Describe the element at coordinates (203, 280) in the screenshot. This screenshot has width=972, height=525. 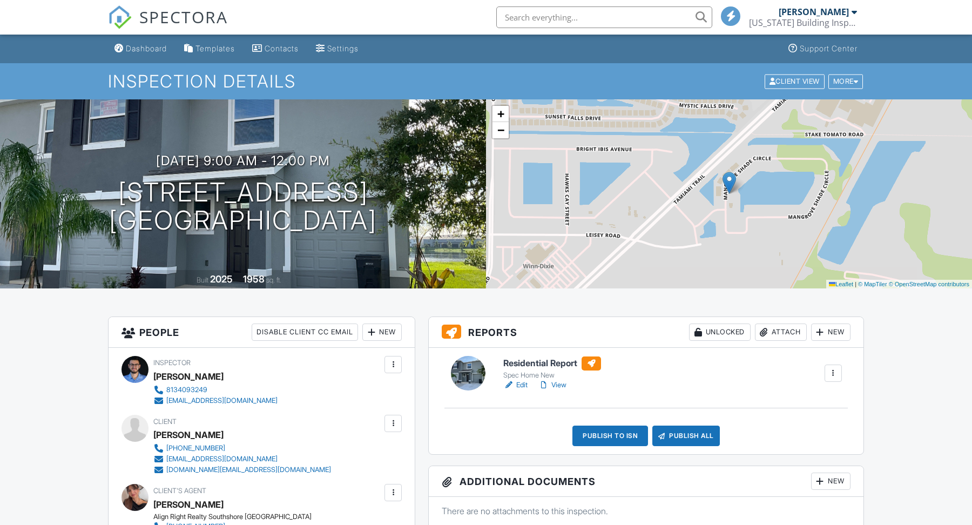
I see `span: Built` at that location.